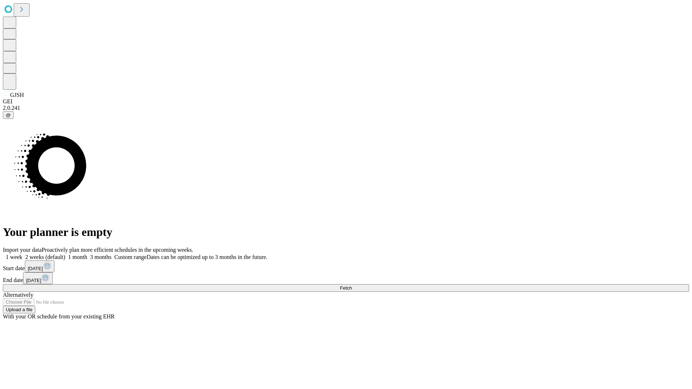 The height and width of the screenshot is (389, 692). What do you see at coordinates (346, 278) in the screenshot?
I see `div: End date` at bounding box center [346, 278].